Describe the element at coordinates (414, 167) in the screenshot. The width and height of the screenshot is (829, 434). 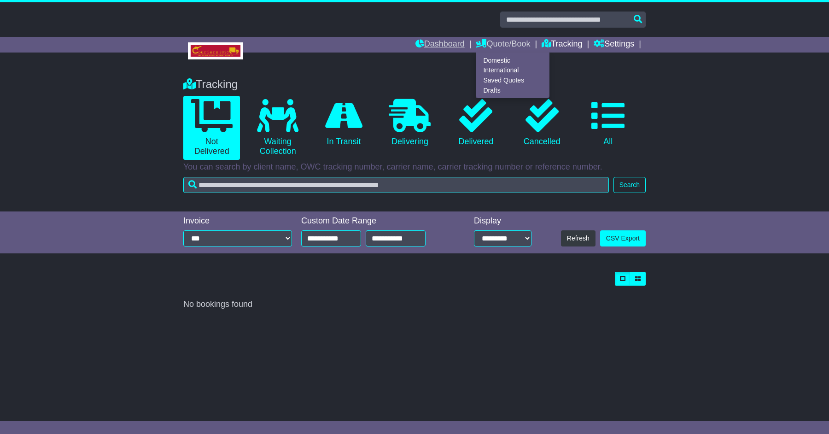
I see `p: You can search by client name, OWC tracking number, carrier name, carrier tracking number or refe...` at that location.